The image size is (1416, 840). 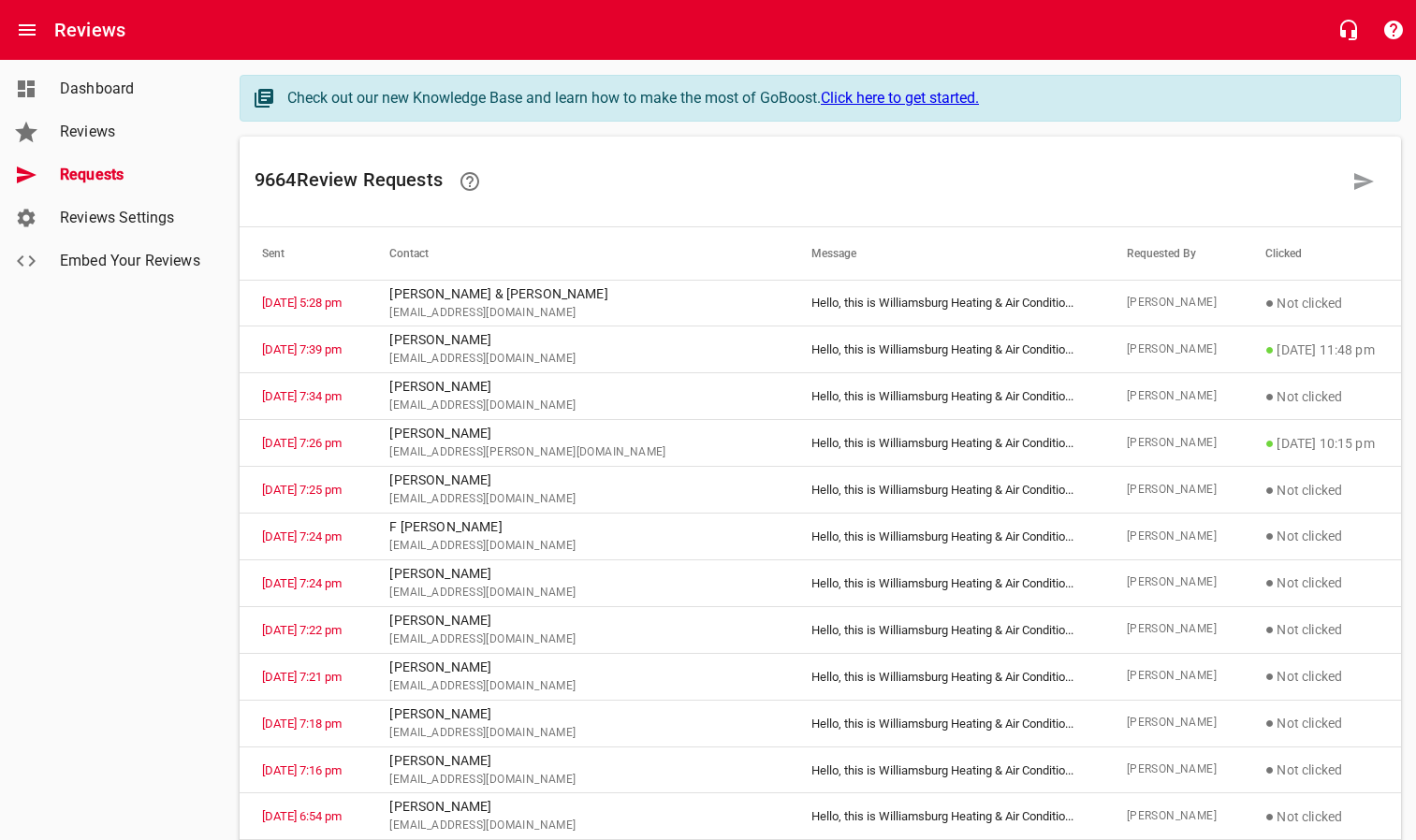 What do you see at coordinates (797, 181) in the screenshot?
I see `h6: 9664 Review Request s` at bounding box center [797, 181].